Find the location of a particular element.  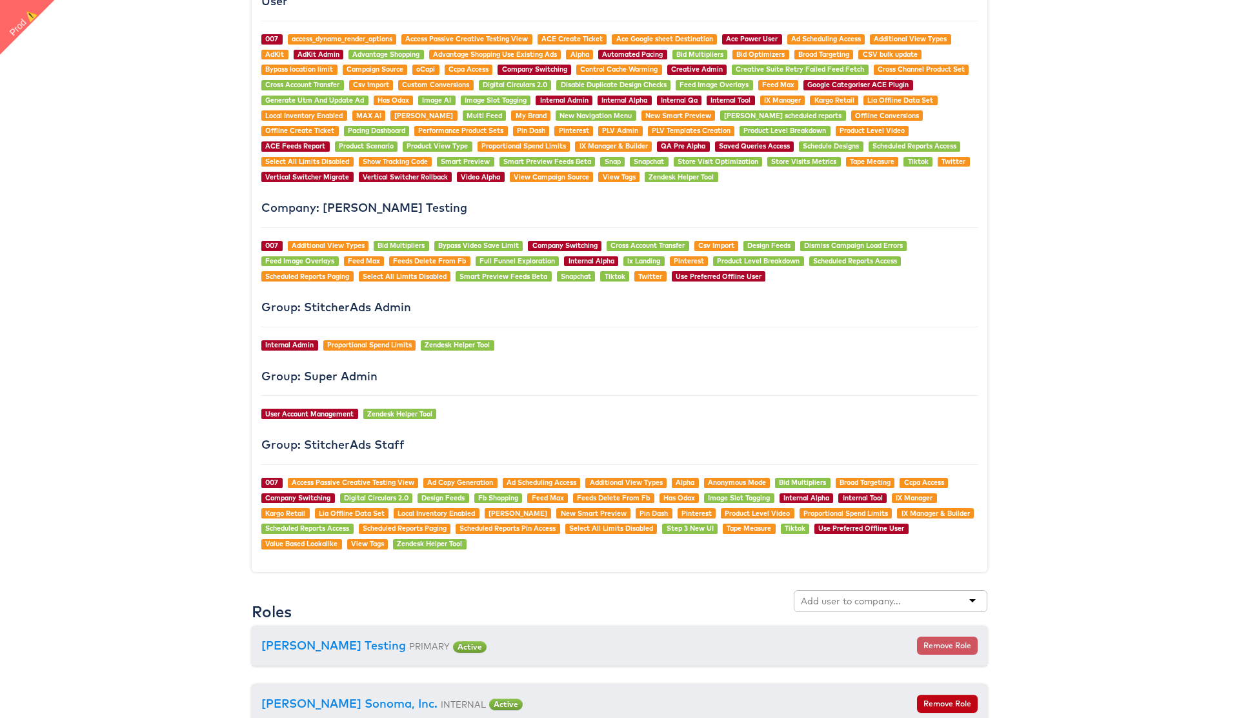

a: Creative Suite Retry Failed Feed Fetch is located at coordinates (800, 69).